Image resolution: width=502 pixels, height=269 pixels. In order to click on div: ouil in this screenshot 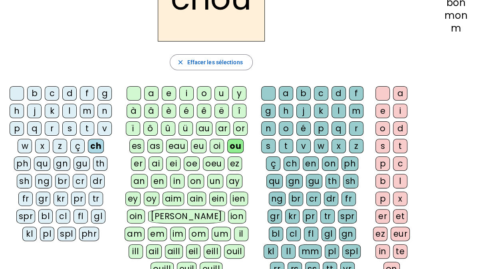, I will do `click(234, 252)`.